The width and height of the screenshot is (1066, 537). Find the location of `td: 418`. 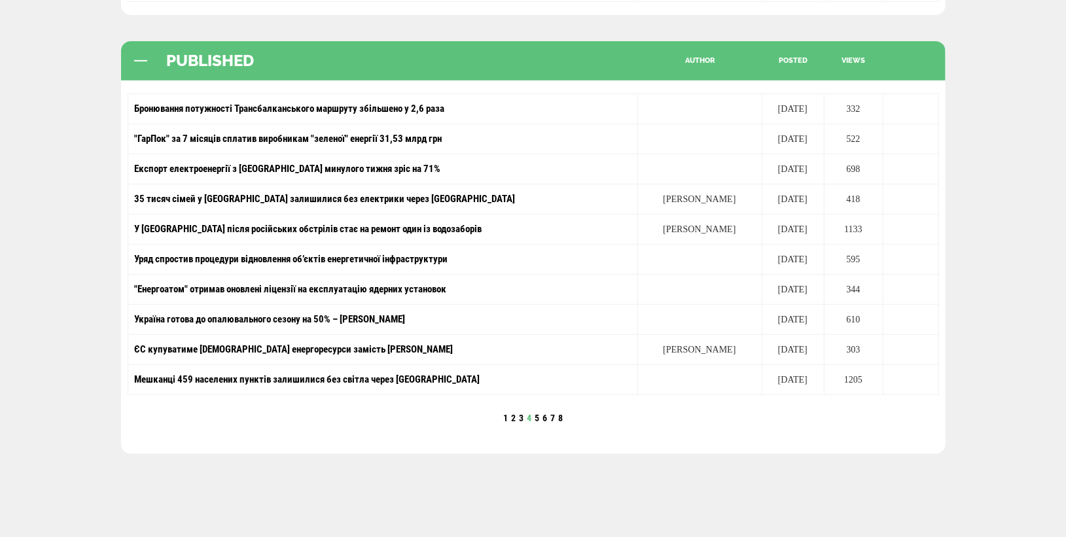

td: 418 is located at coordinates (853, 200).